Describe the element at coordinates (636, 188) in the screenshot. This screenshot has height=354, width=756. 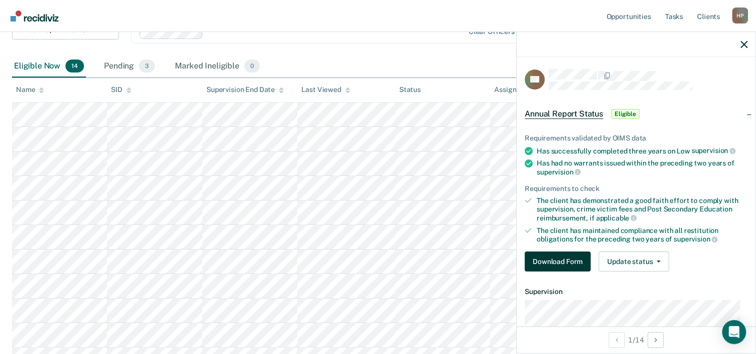
I see `div: Requirements to check` at that location.